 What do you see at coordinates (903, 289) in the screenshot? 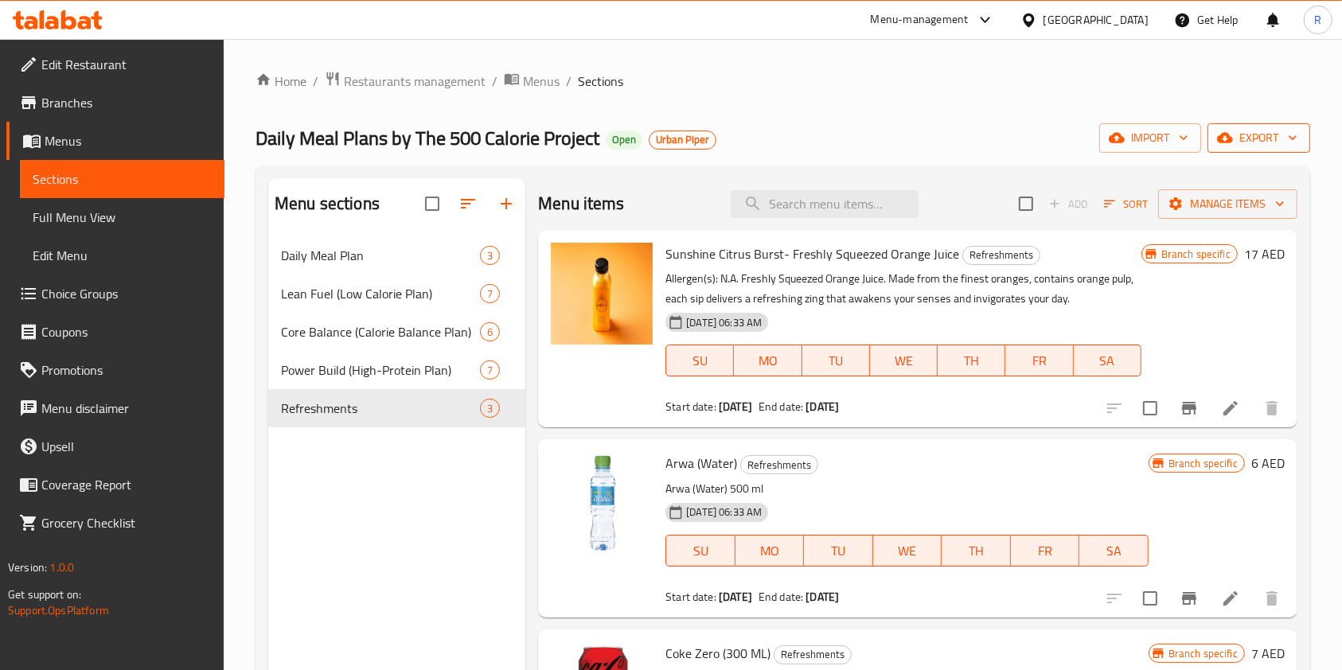
I see `p: Allergen(s): N.A. Freshly Squeezed Orange Juice. Made from the finest oranges, contains orange pu...` at bounding box center [903, 289].